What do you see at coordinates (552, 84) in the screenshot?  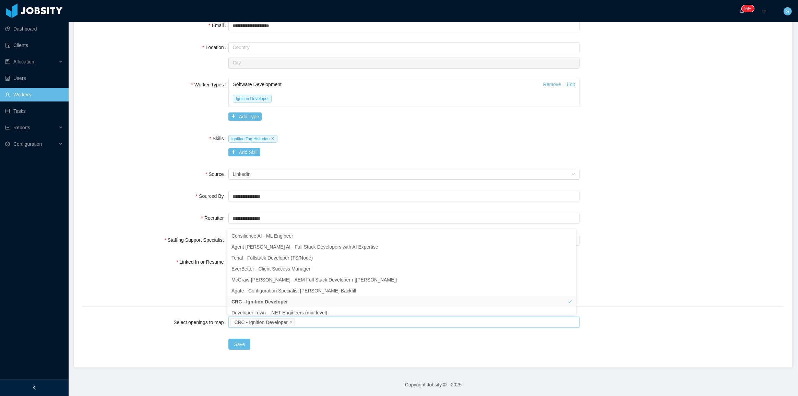 I see `a: Remove` at bounding box center [552, 84].